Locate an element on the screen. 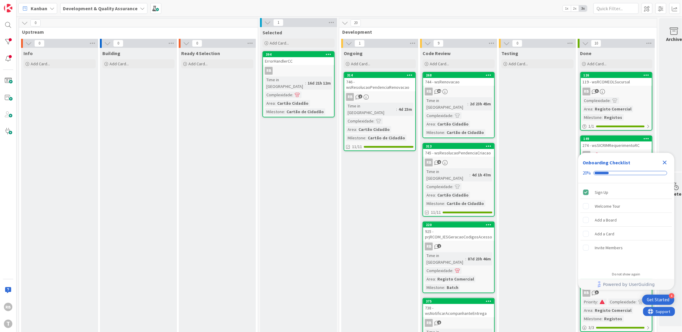 Image resolution: width=682 pixels, height=332 pixels. div: Do not show again is located at coordinates (626, 274).